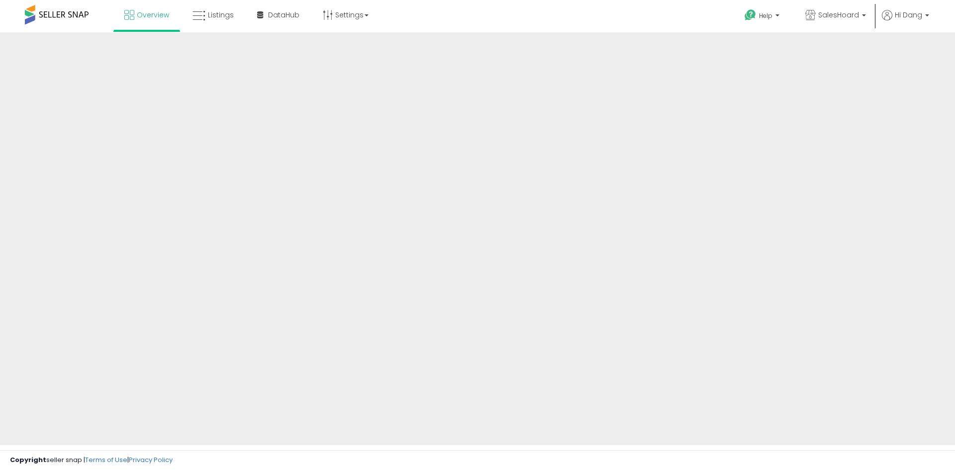  Describe the element at coordinates (765, 15) in the screenshot. I see `span: Help` at that location.